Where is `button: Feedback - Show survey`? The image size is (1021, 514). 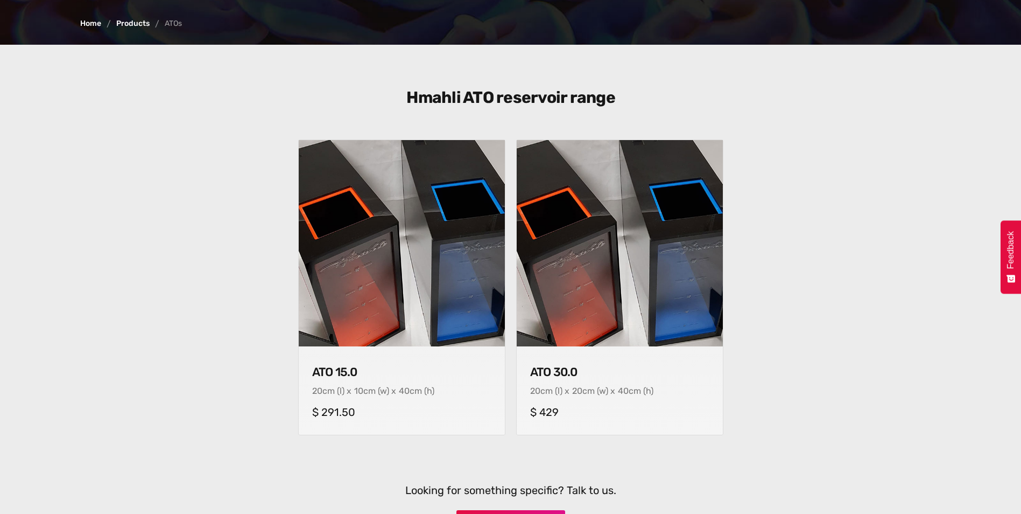 button: Feedback - Show survey is located at coordinates (1011, 257).